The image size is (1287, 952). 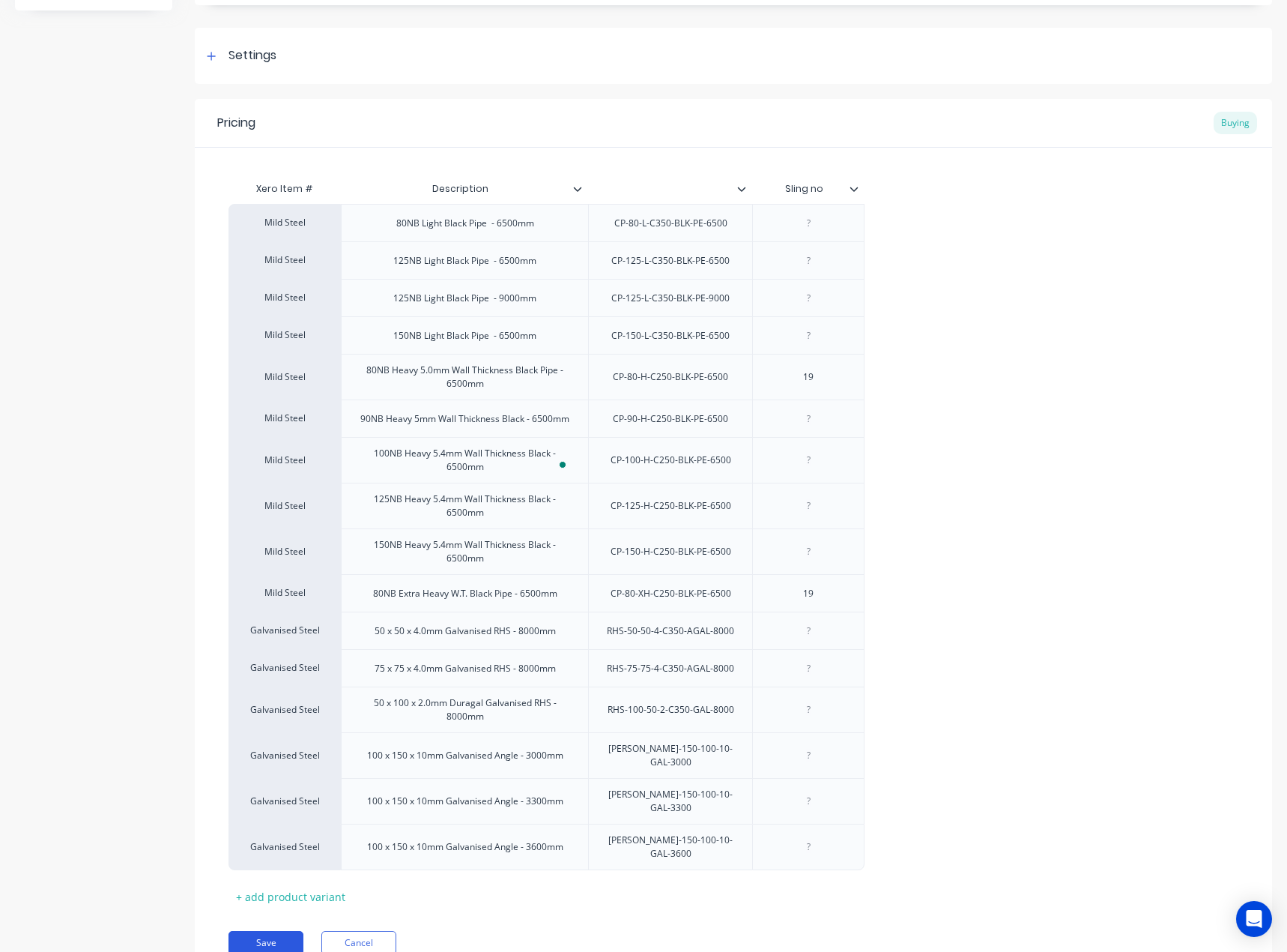 What do you see at coordinates (465, 801) in the screenshot?
I see `div: 100 x 150 x 10mm Galvanised Angle - 3300mm` at bounding box center [465, 801].